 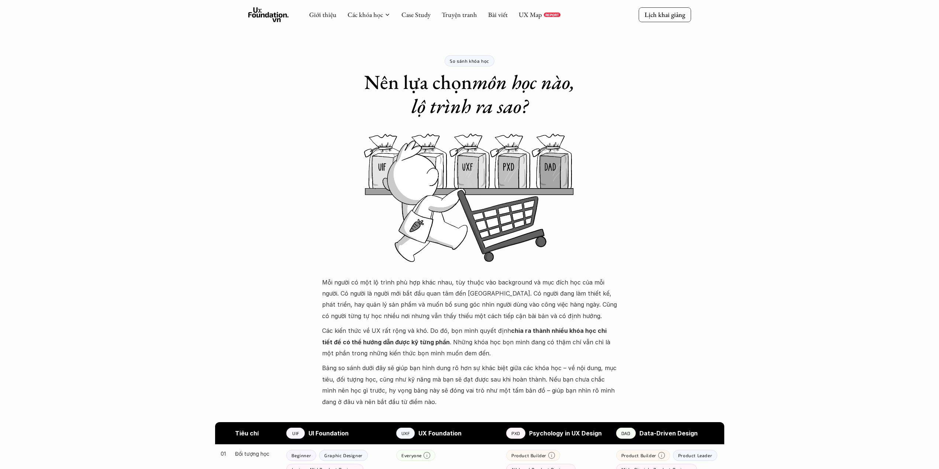 What do you see at coordinates (365, 14) in the screenshot?
I see `a: Các khóa học` at bounding box center [365, 14].